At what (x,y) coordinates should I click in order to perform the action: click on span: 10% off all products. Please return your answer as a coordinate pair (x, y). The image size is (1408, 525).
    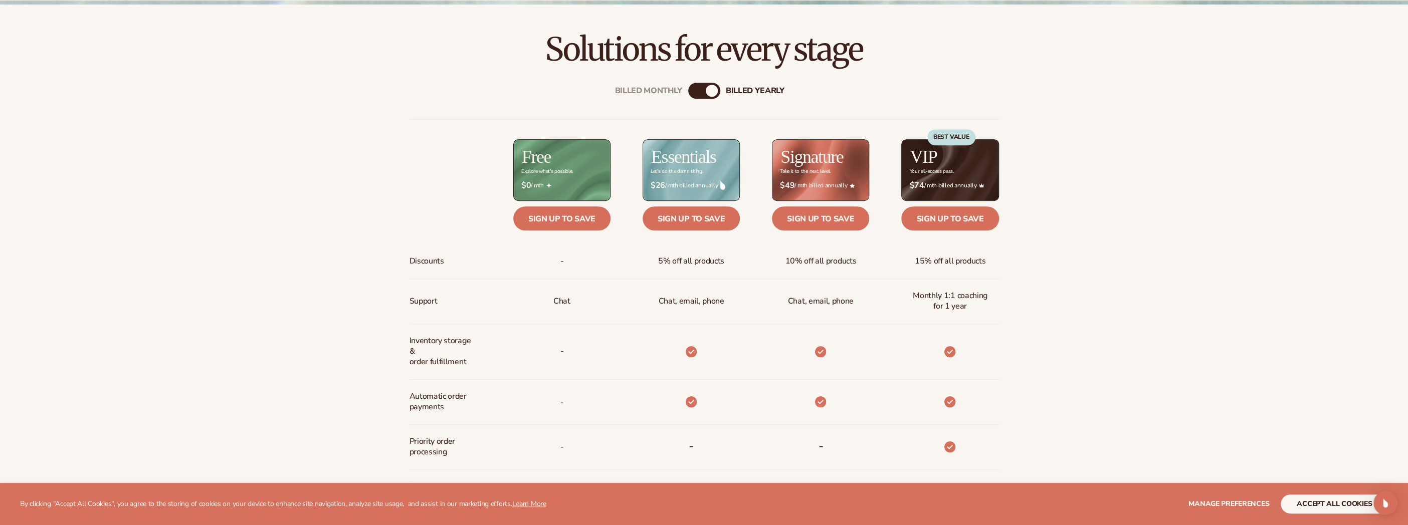
    Looking at the image, I should click on (821, 261).